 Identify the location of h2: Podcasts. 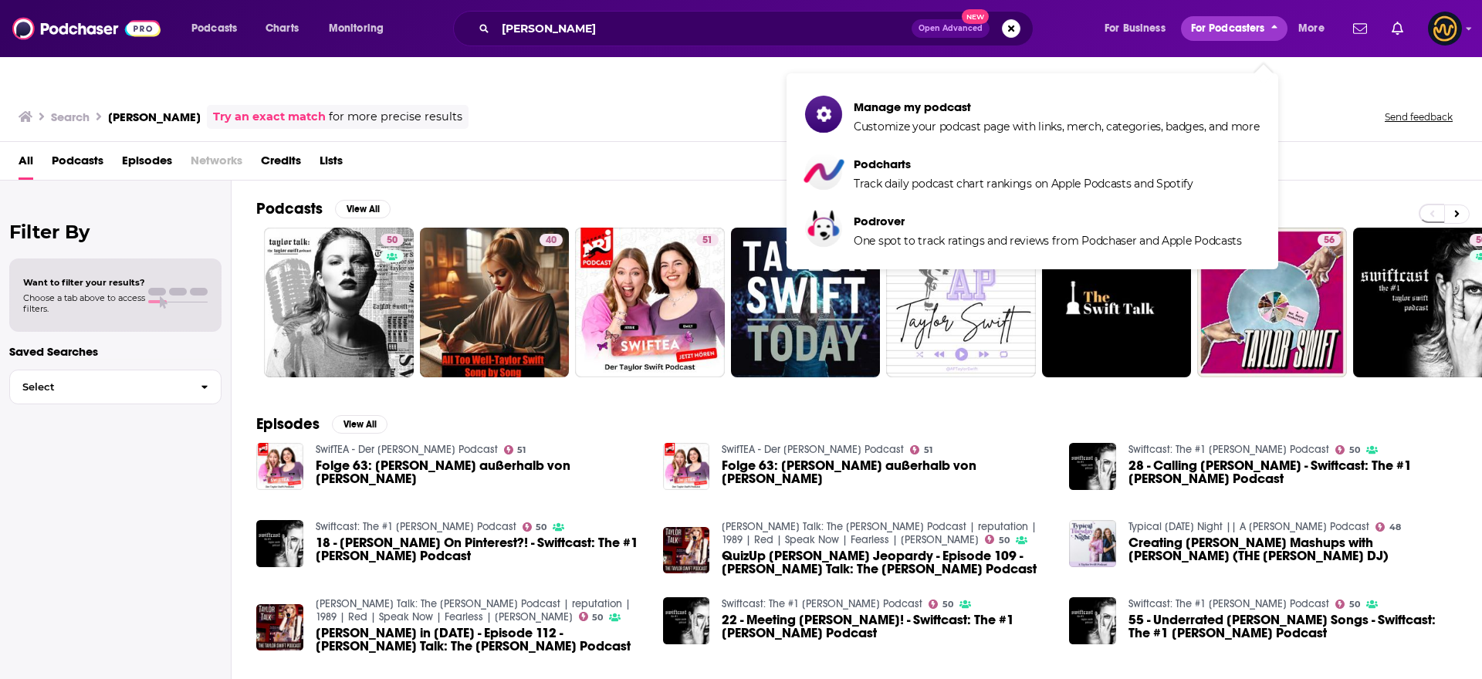
(290, 208).